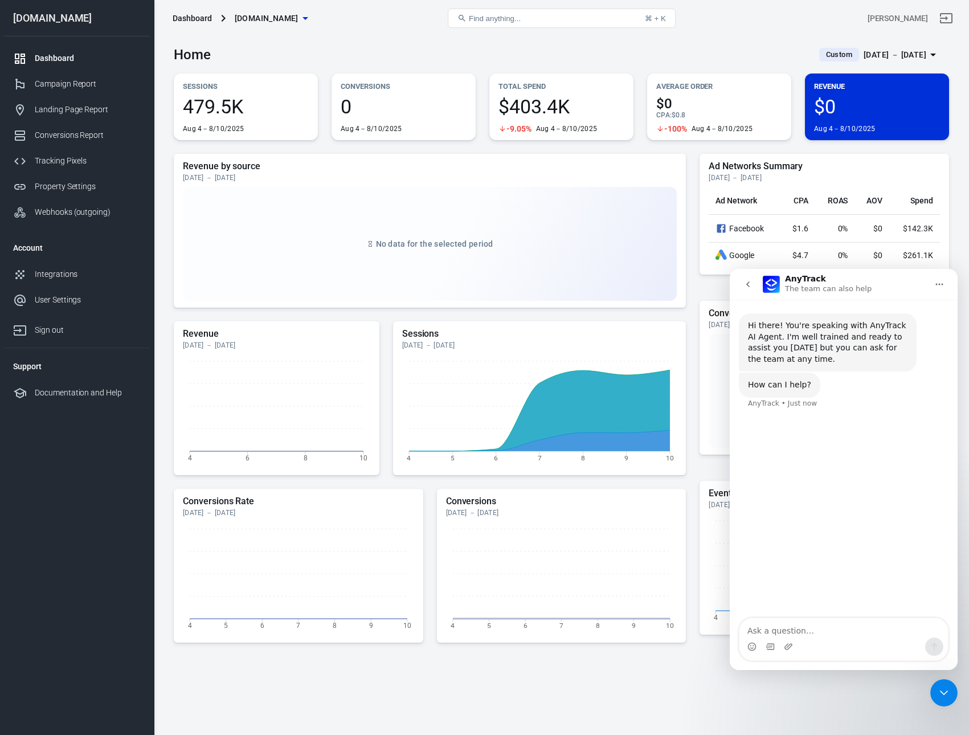 The width and height of the screenshot is (969, 735). I want to click on p: Sessions, so click(246, 86).